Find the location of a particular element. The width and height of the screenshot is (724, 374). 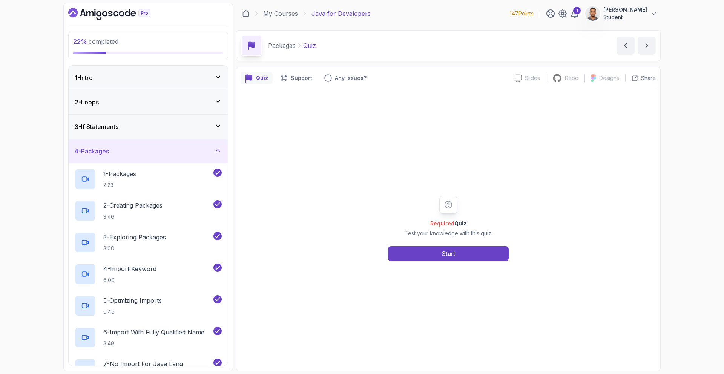

button: 2-Loops is located at coordinates (148, 102).